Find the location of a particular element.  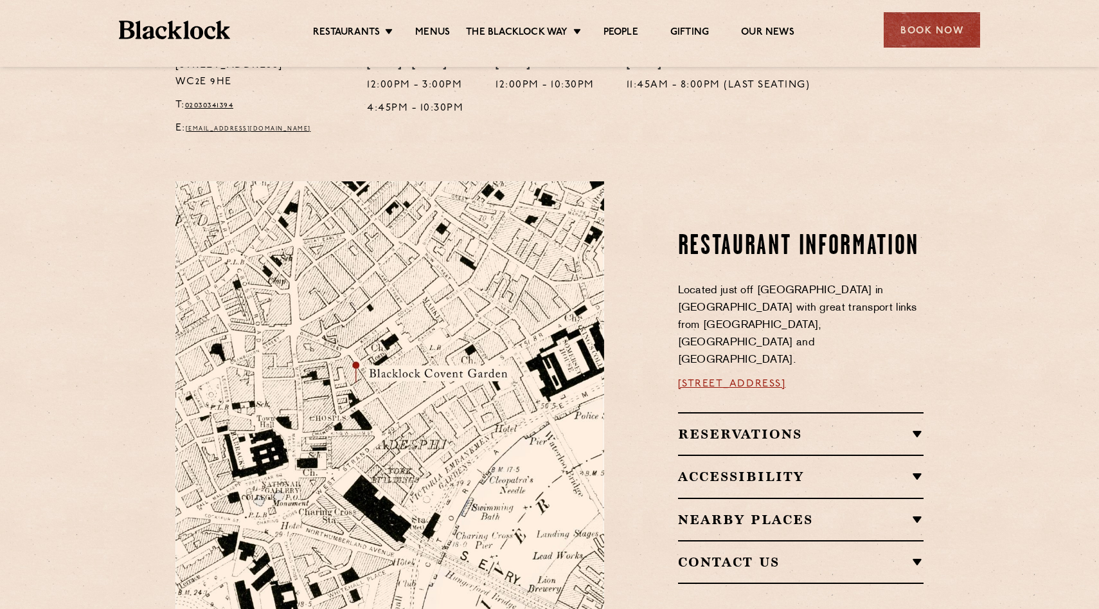

a: 02030341394 is located at coordinates (210, 105).